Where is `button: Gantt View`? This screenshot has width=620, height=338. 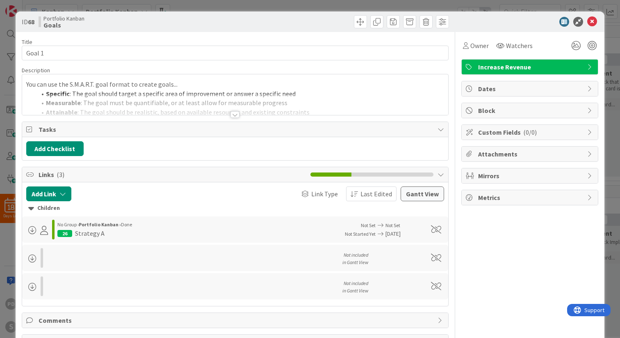
button: Gantt View is located at coordinates (423, 194).